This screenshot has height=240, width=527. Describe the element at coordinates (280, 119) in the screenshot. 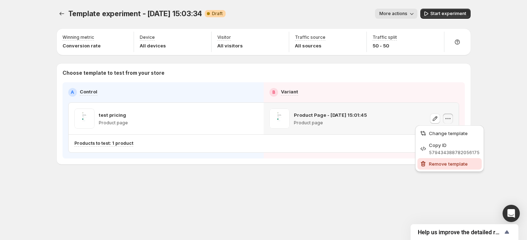

I see `img: Product Page - Aug 11, 15:01:45` at that location.